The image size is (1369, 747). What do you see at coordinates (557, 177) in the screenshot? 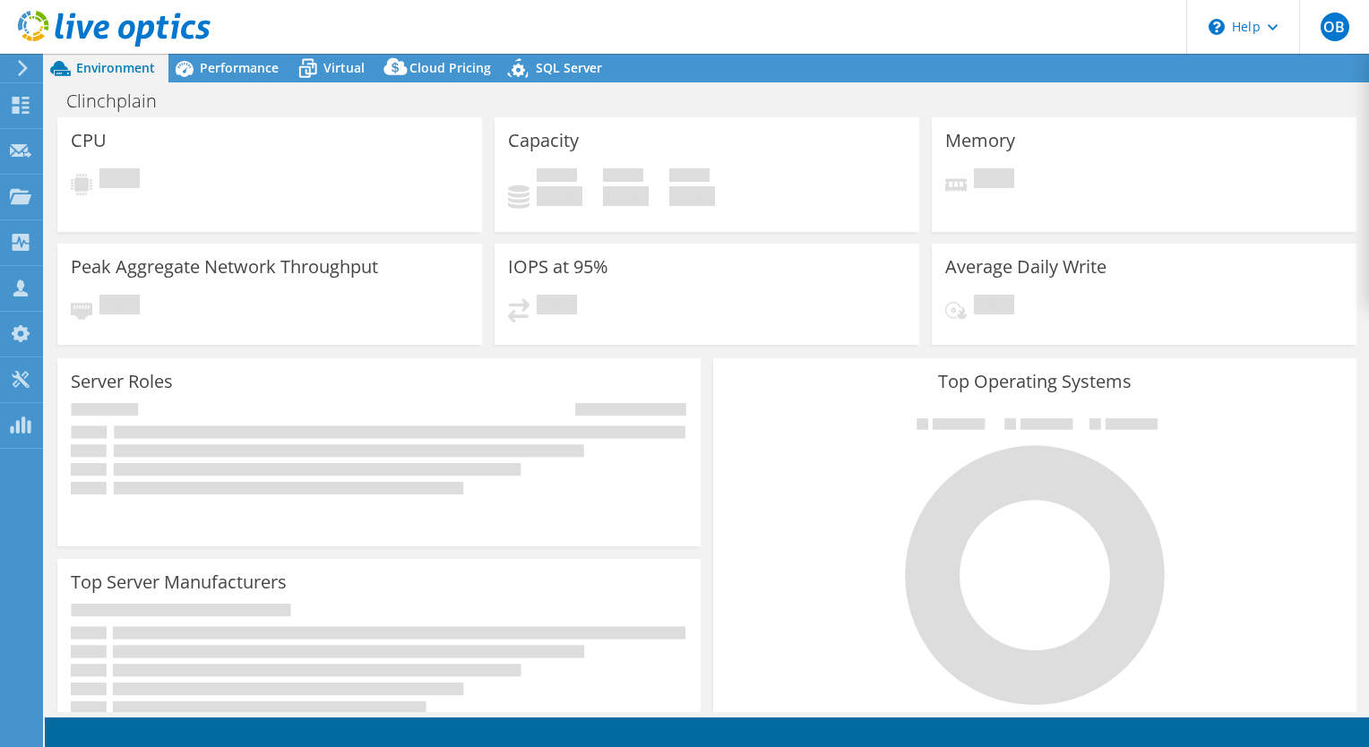
I see `span: Used` at bounding box center [557, 177].